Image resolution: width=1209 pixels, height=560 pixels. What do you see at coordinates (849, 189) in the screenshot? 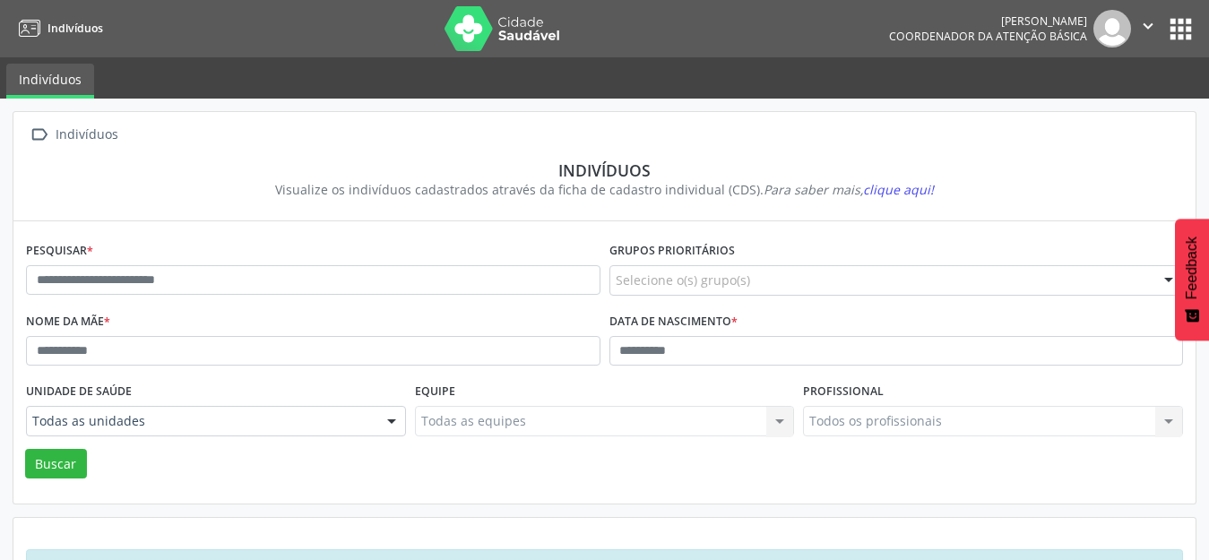
I see `i: Para saber mais,` at bounding box center [849, 189].